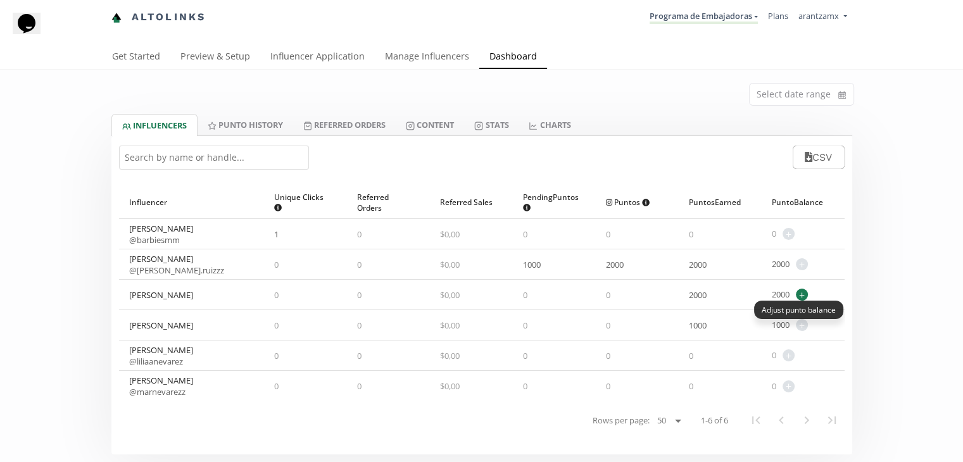 Image resolution: width=963 pixels, height=462 pixels. Describe the element at coordinates (214, 158) in the screenshot. I see `input: Search by name or handle...` at that location.